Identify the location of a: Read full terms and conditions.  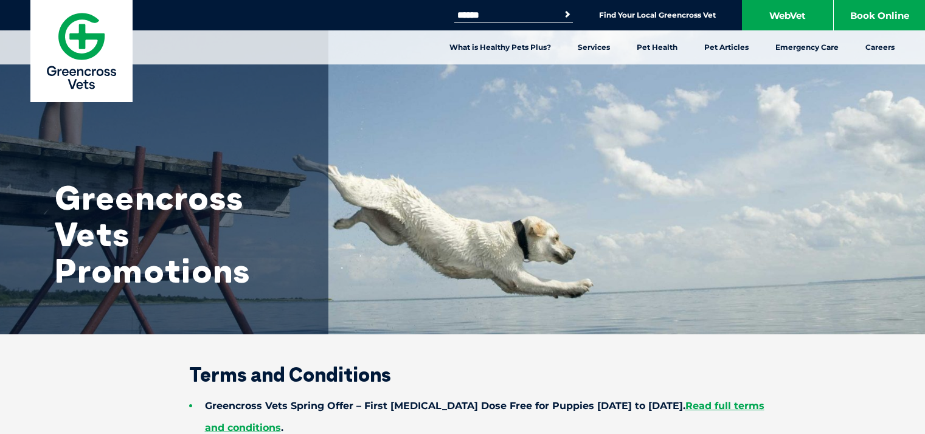
(484, 416).